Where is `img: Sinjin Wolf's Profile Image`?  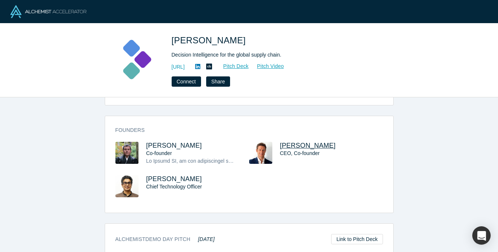 img: Sinjin Wolf's Profile Image is located at coordinates (127, 153).